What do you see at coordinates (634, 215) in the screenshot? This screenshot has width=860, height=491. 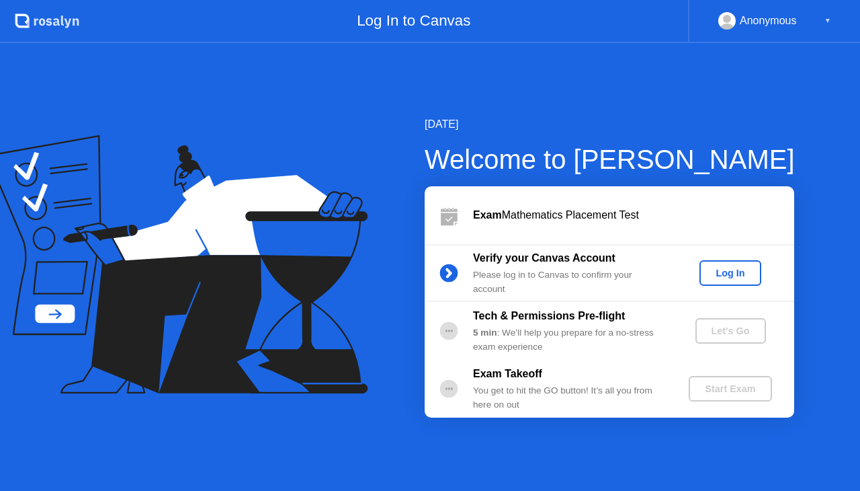 I see `div: Mathematics Placement Test` at bounding box center [634, 215].